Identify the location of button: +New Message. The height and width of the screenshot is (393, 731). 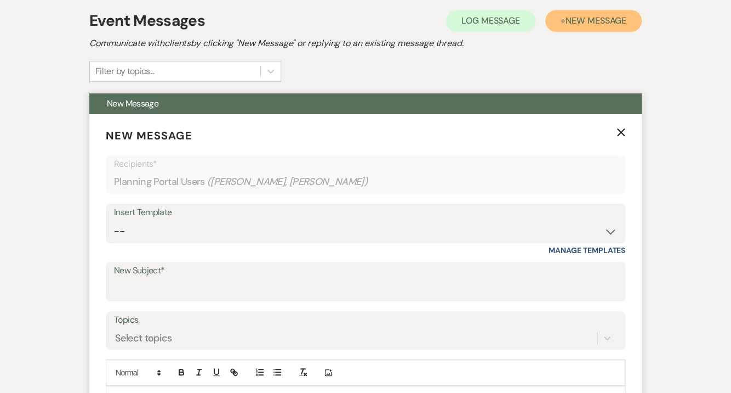
(594, 21).